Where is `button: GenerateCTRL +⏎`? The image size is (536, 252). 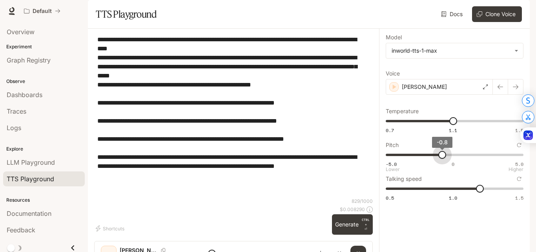 button: GenerateCTRL +⏎ is located at coordinates (352, 224).